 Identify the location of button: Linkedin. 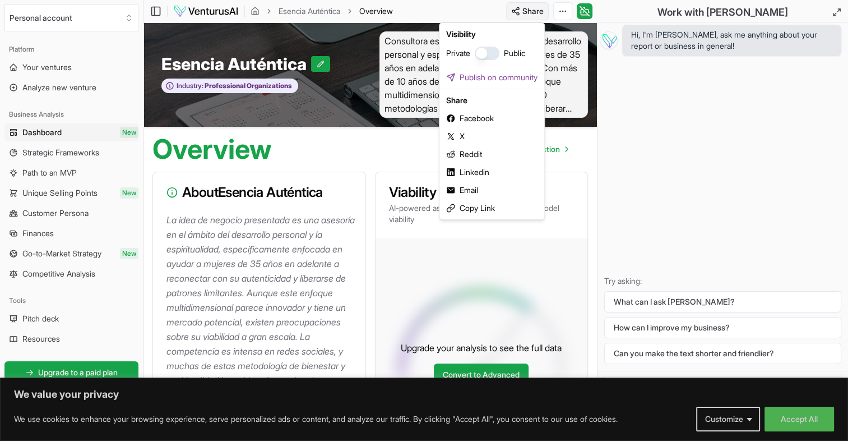
(492, 172).